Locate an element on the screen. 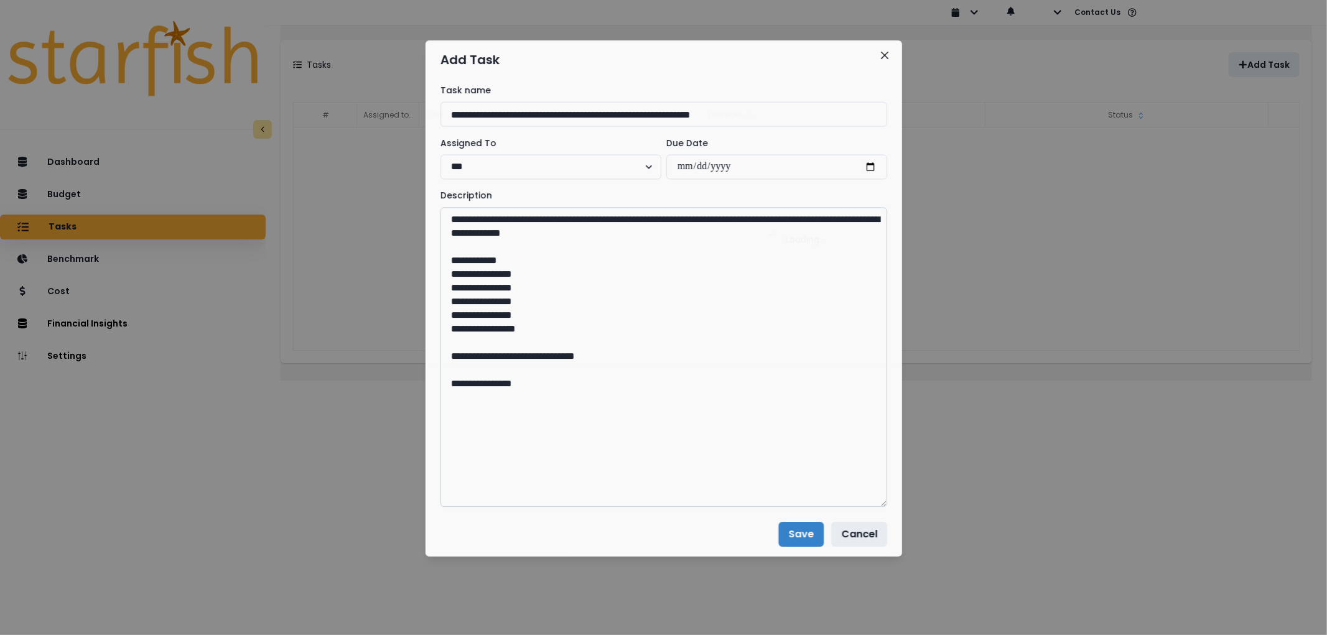 The width and height of the screenshot is (1327, 635). button: Cancel is located at coordinates (859, 535).